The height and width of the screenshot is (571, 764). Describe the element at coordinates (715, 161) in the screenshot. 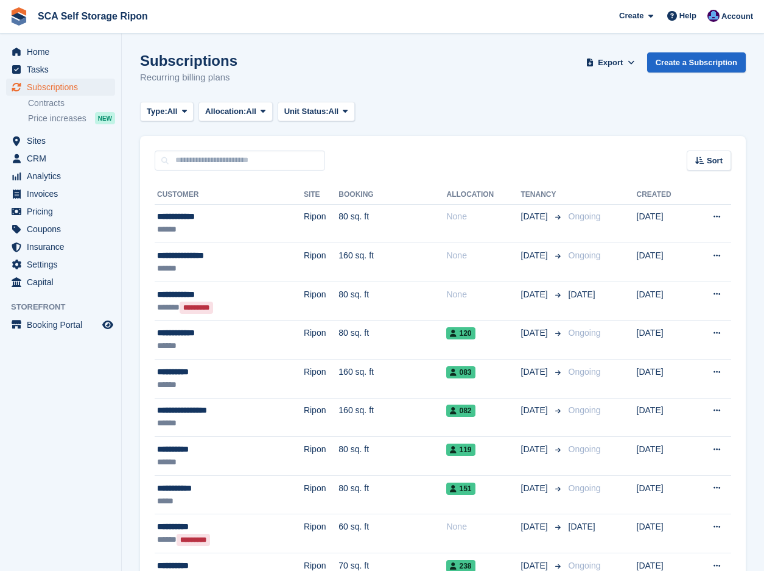

I see `span: Sort` at that location.